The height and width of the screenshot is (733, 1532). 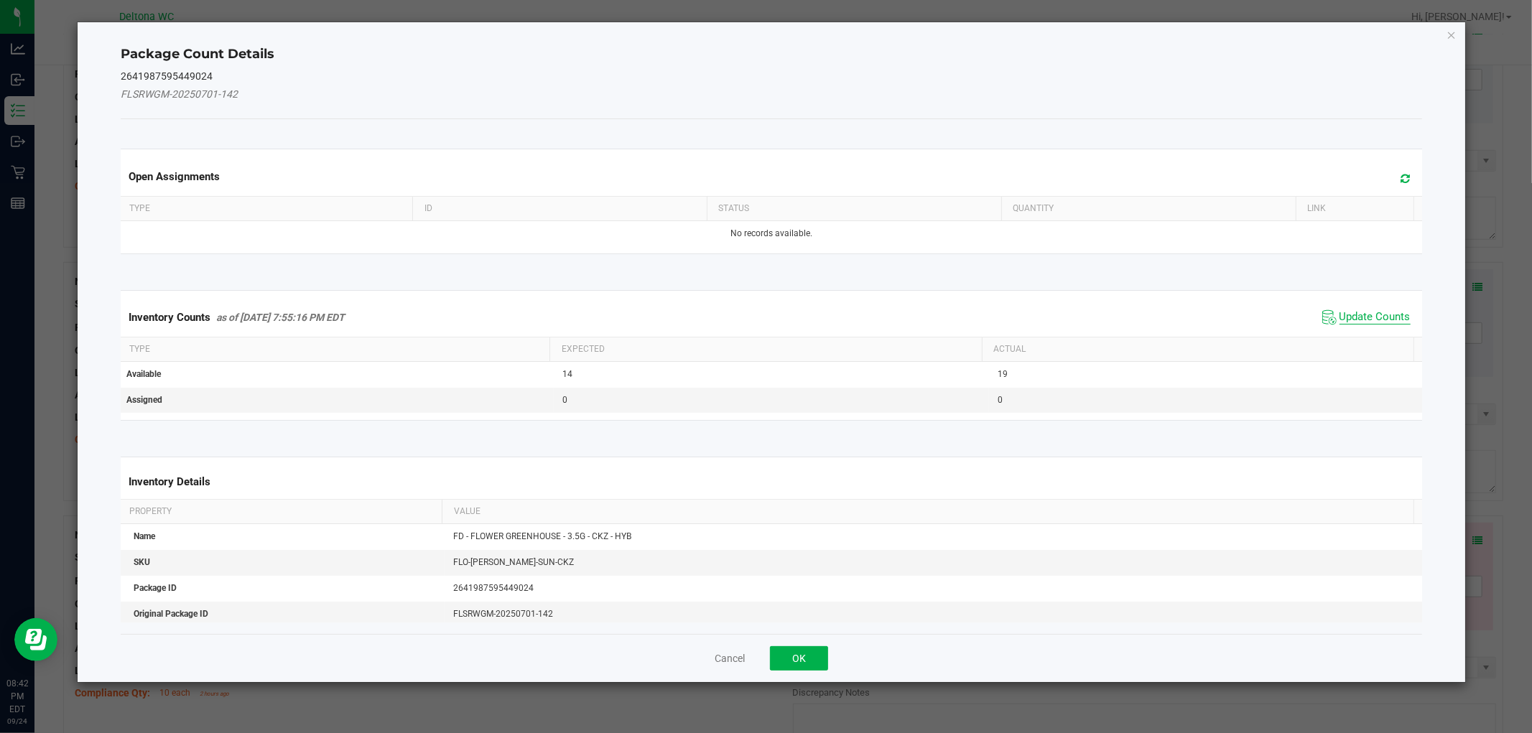 What do you see at coordinates (733, 208) in the screenshot?
I see `span: Status` at bounding box center [733, 208].